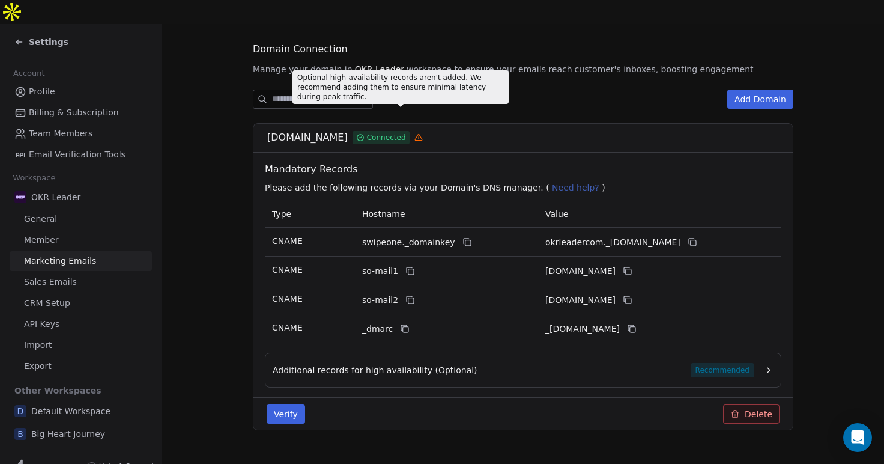 Image resolution: width=884 pixels, height=464 pixels. Describe the element at coordinates (761, 99) in the screenshot. I see `button: Add Domain` at that location.